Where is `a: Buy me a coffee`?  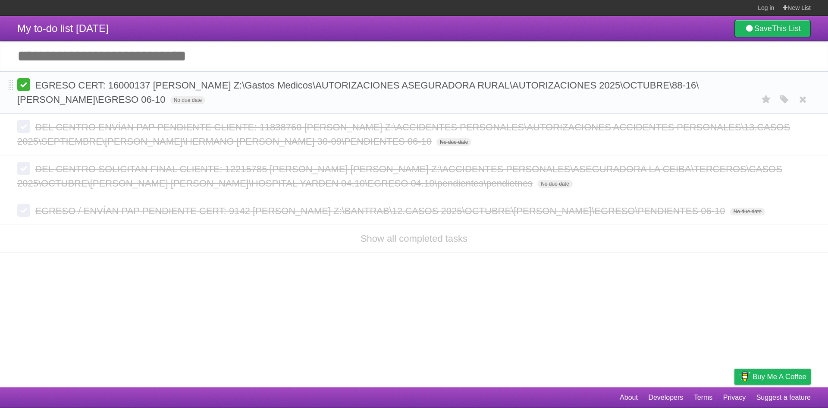
a: Buy me a coffee is located at coordinates (773, 376).